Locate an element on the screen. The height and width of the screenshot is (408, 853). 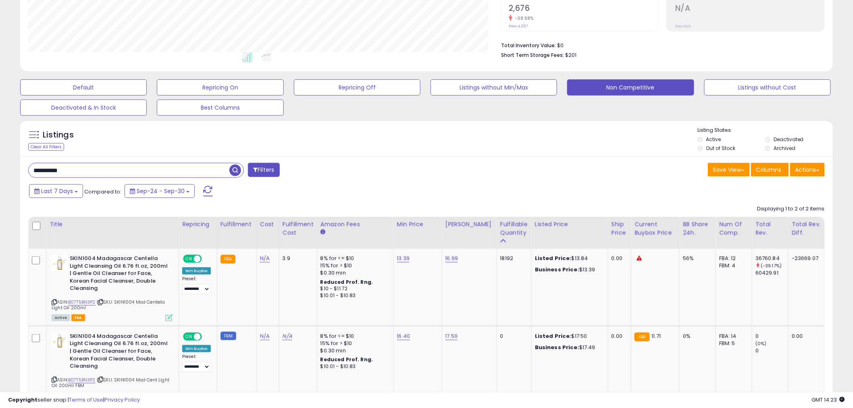
a: 16.99 is located at coordinates (452, 258).